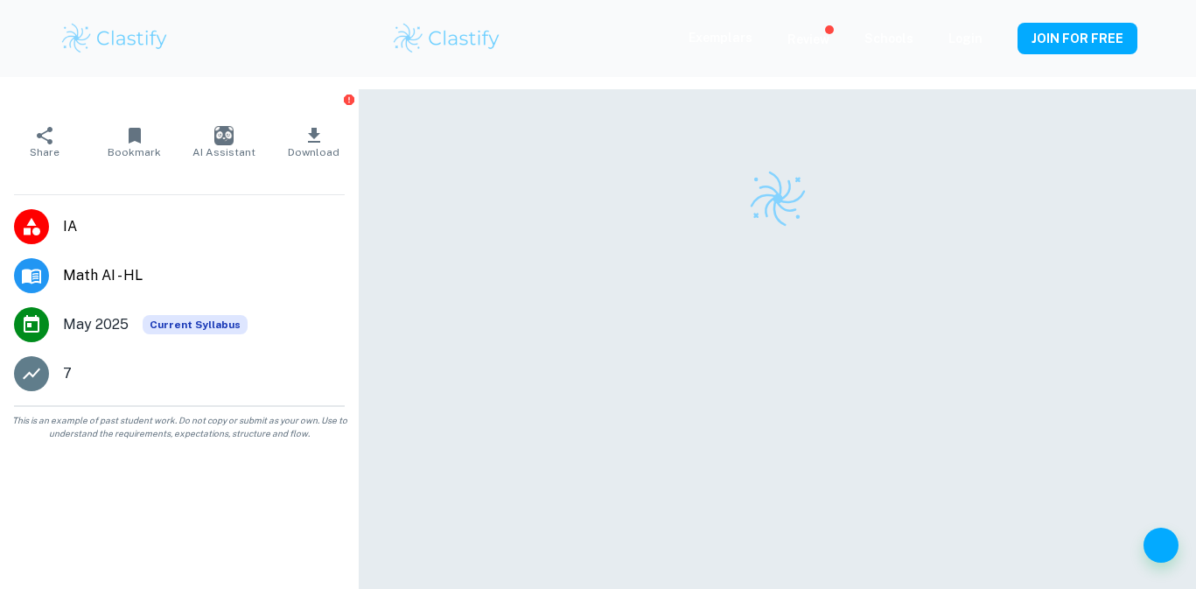  What do you see at coordinates (204, 275) in the screenshot?
I see `span: Math AI - HL` at bounding box center [204, 275].